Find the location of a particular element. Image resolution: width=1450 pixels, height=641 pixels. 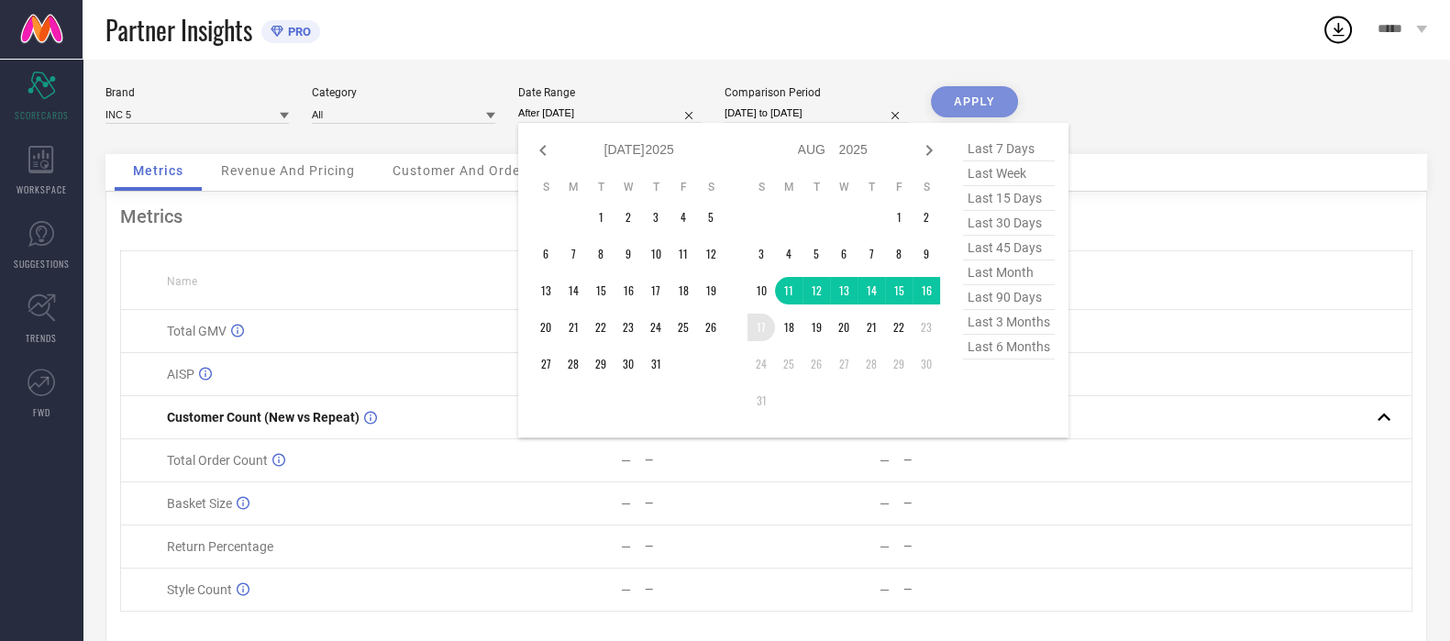

span: TRENDS is located at coordinates (41, 337).